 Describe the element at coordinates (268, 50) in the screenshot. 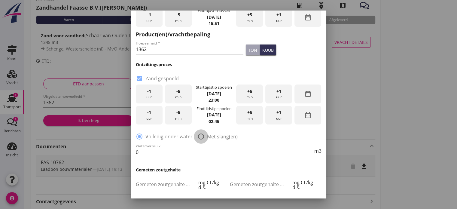

I see `button: kuub` at that location.